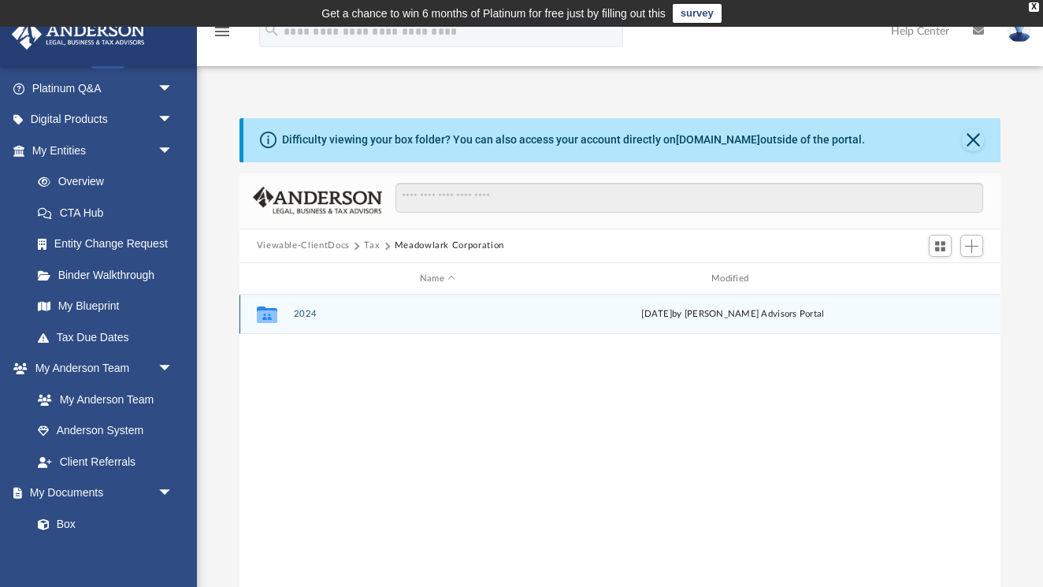 The image size is (1043, 587). I want to click on img: User Pic, so click(1019, 31).